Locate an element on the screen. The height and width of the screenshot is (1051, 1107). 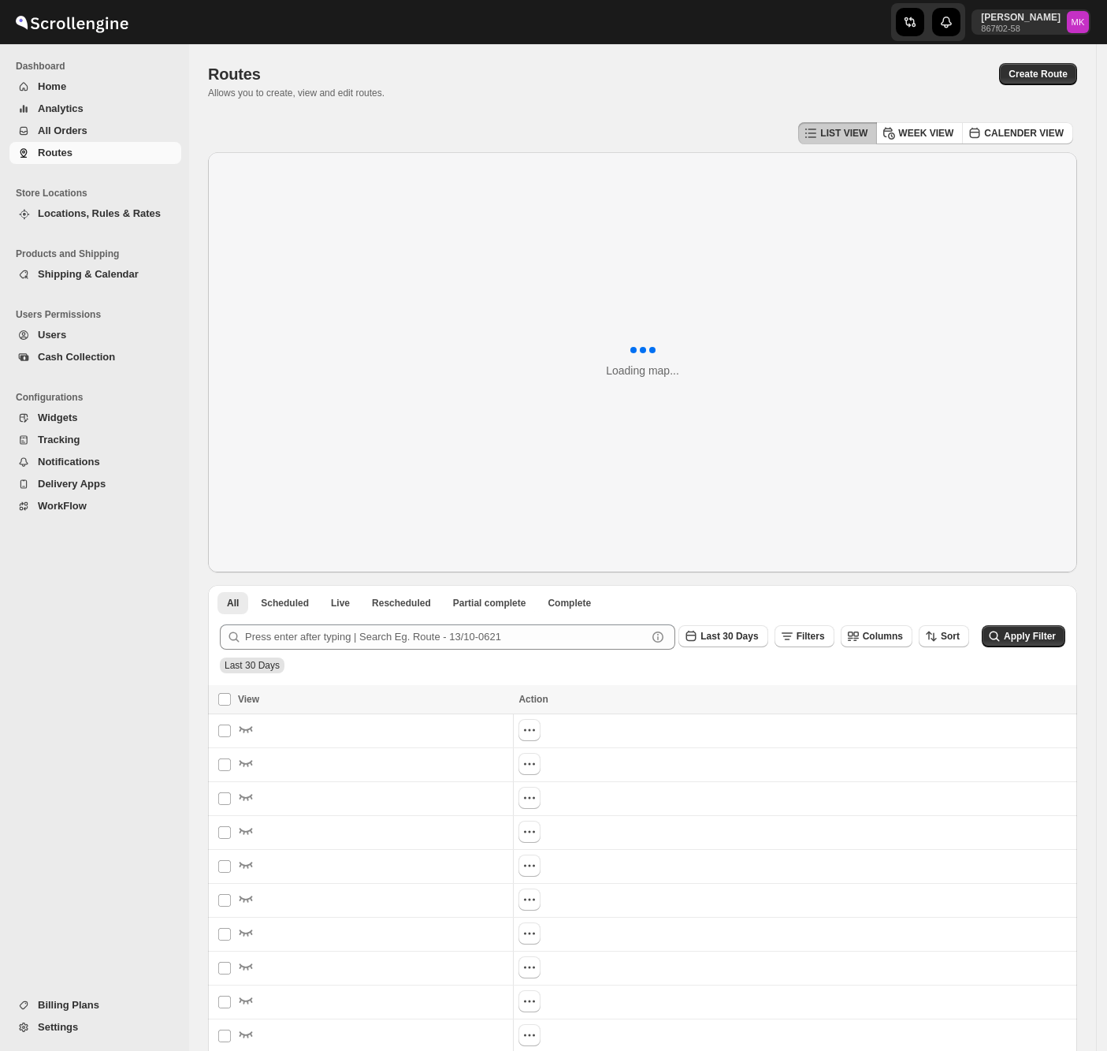
span: Users is located at coordinates (52, 334).